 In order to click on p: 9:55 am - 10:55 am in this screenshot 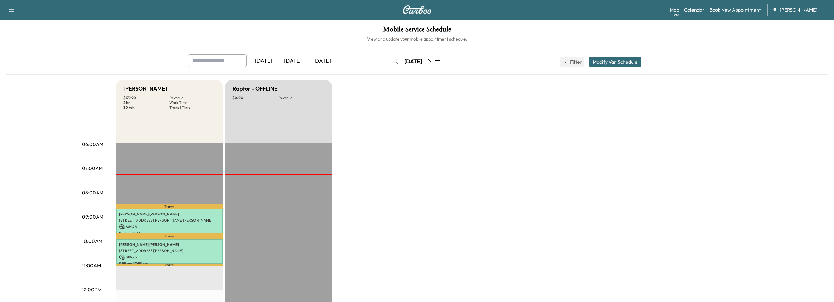, I will do `click(169, 263)`.